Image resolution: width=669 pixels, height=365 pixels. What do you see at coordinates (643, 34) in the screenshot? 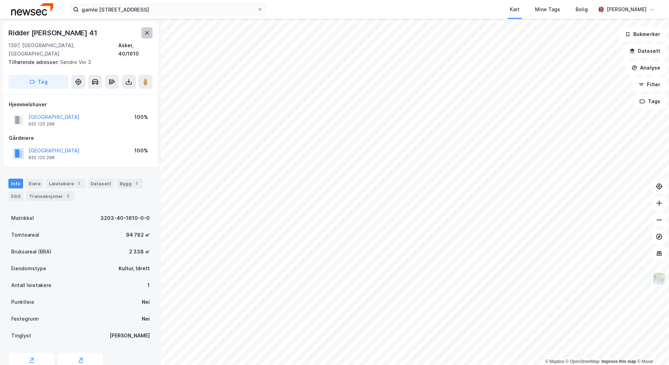
I see `button: Bokmerker` at bounding box center [643, 34].